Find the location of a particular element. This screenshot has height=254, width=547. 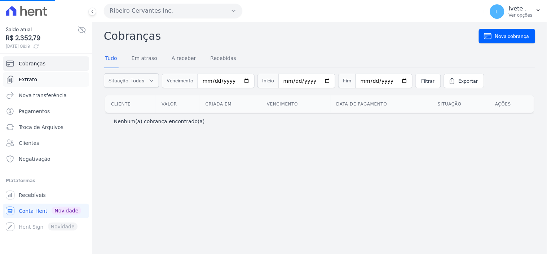

a: Nova transferência is located at coordinates (46, 95).